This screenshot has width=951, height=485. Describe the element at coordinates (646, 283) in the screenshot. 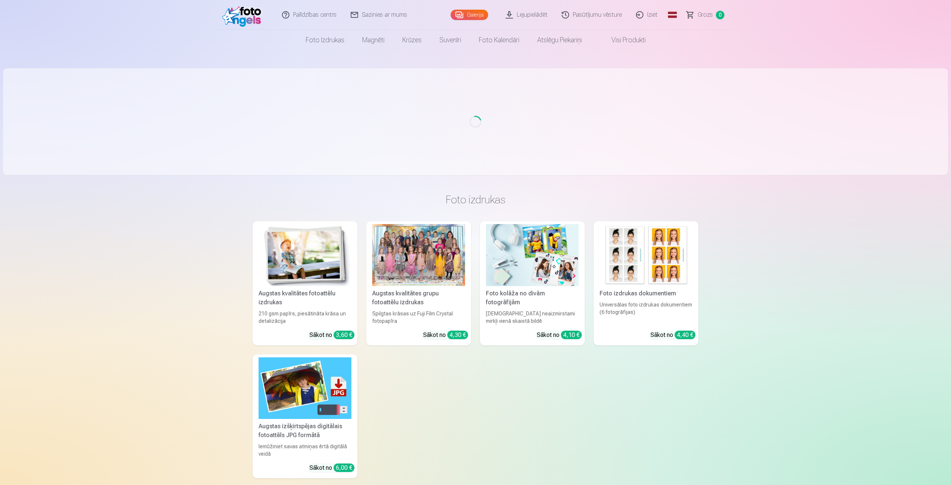

I see `a: Foto izdrukas dokumentiemFoto izdrukas dokumentiemUniversālas foto izdrukas dokumentiem (6 fotogr...` at that location.